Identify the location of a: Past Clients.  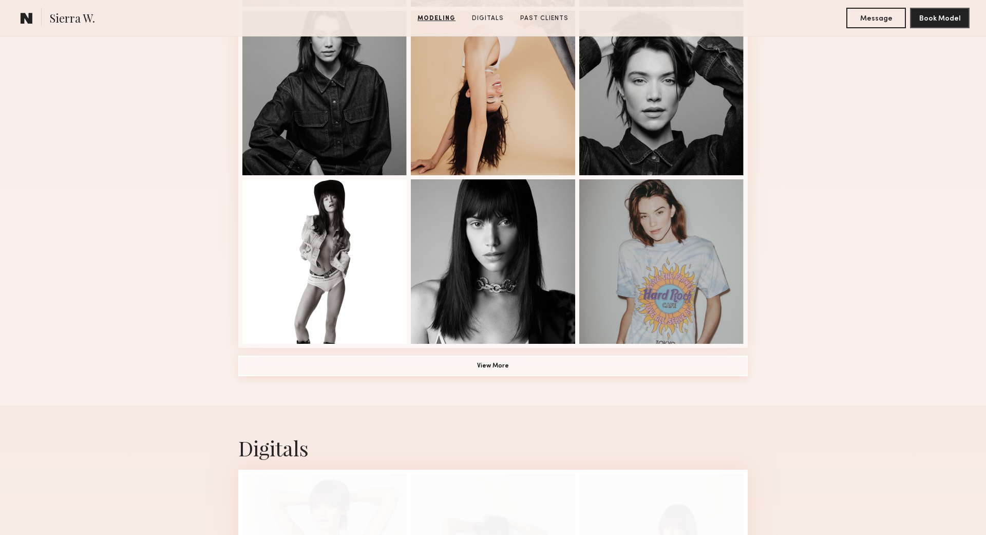
(544, 18).